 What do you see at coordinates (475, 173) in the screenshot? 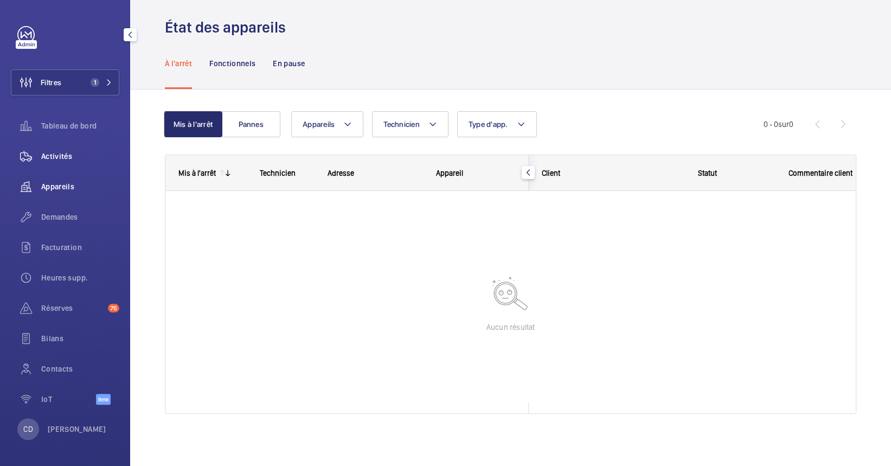
I see `div: Appareil` at bounding box center [475, 173].